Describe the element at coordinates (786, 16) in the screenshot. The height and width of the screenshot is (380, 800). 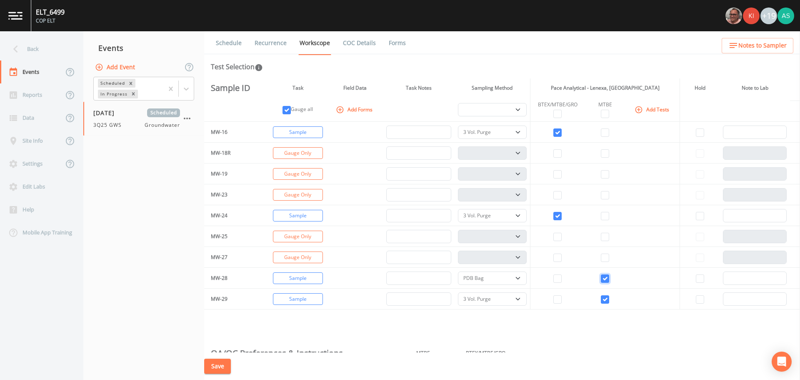
I see `img: 360e392d957c10372a2befa2d3a287f3` at that location.